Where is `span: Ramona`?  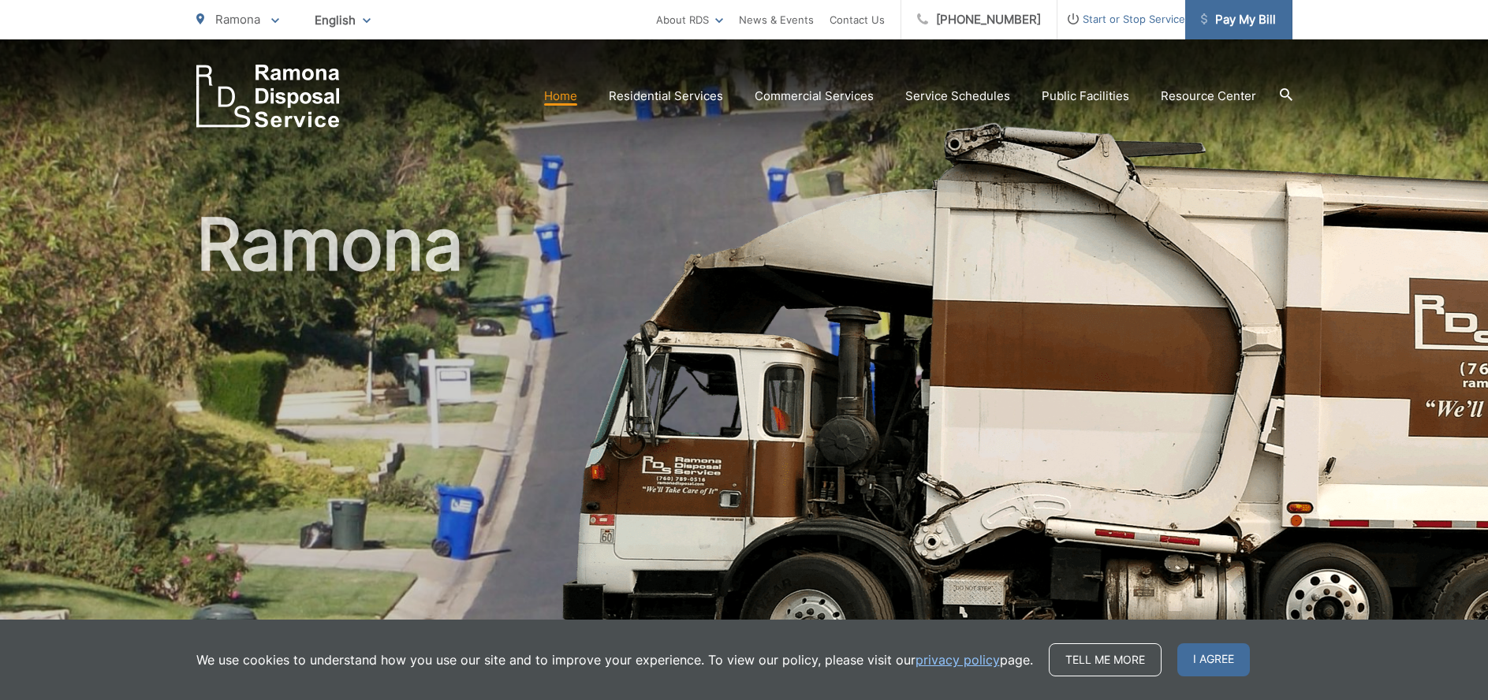 span: Ramona is located at coordinates (237, 19).